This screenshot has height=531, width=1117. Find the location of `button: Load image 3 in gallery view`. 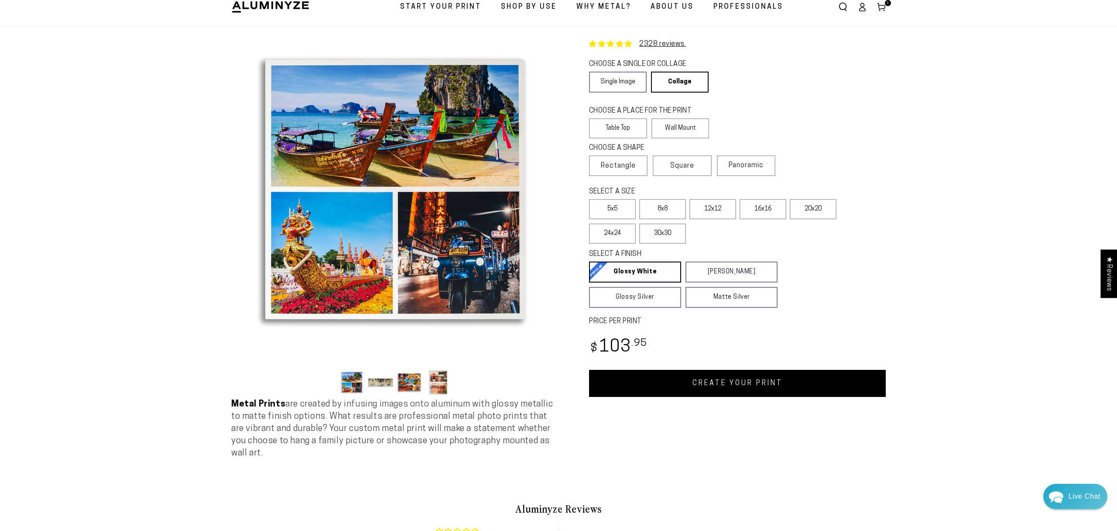

button: Load image 3 in gallery view is located at coordinates (409, 382).